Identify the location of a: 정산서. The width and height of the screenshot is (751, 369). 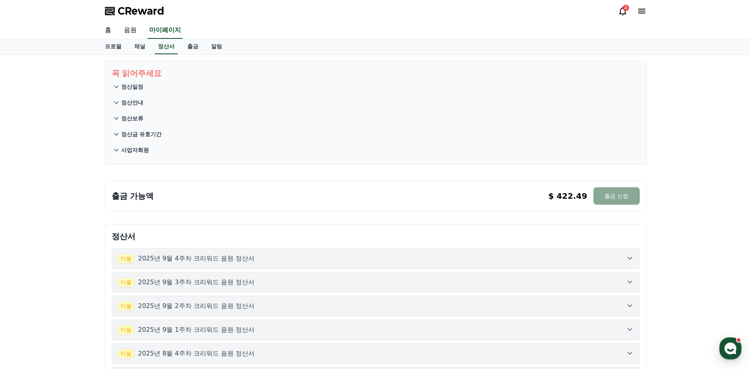
(166, 47).